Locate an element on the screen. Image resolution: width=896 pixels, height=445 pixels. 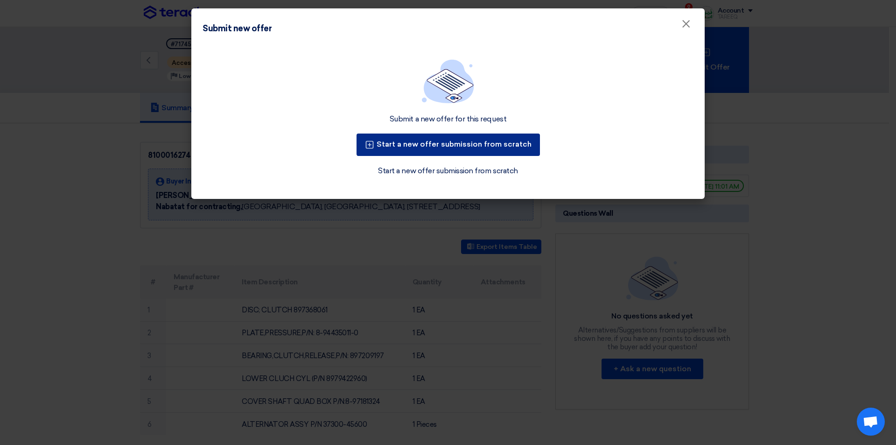
img: empty_state_list.svg is located at coordinates (448, 81).